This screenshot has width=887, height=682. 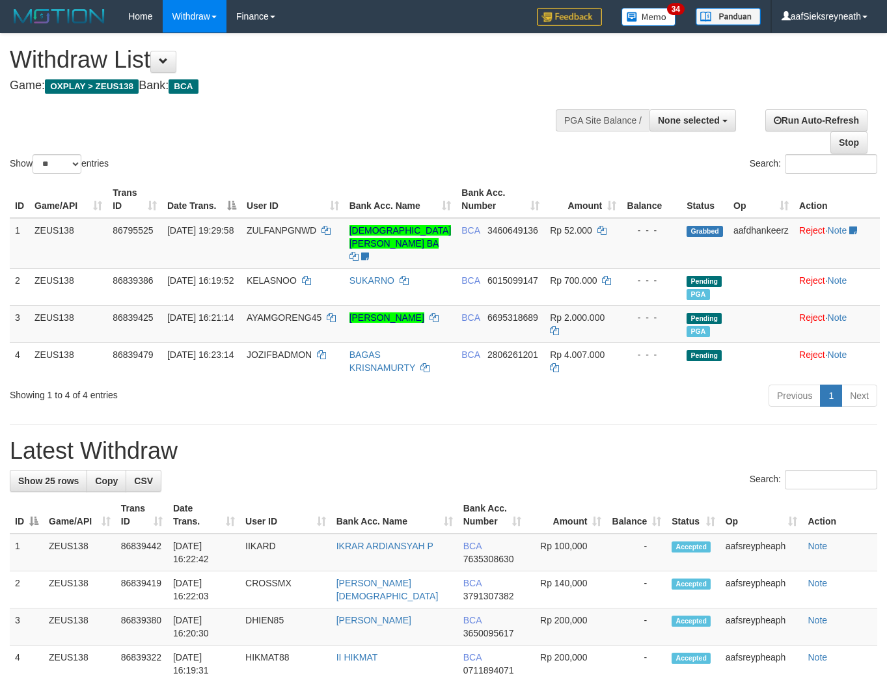 What do you see at coordinates (59, 164) in the screenshot?
I see `label: Show entries` at bounding box center [59, 164].